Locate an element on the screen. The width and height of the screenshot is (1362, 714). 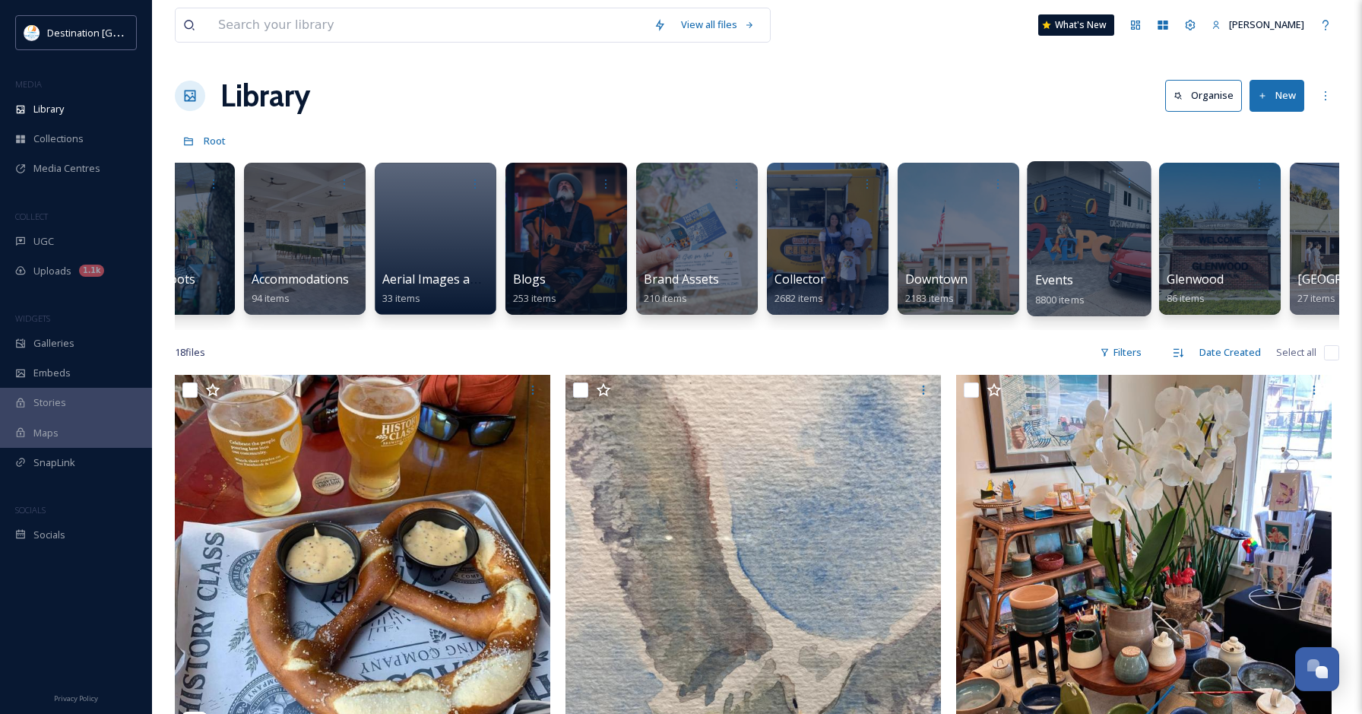
span: WIDGETS is located at coordinates (33, 318).